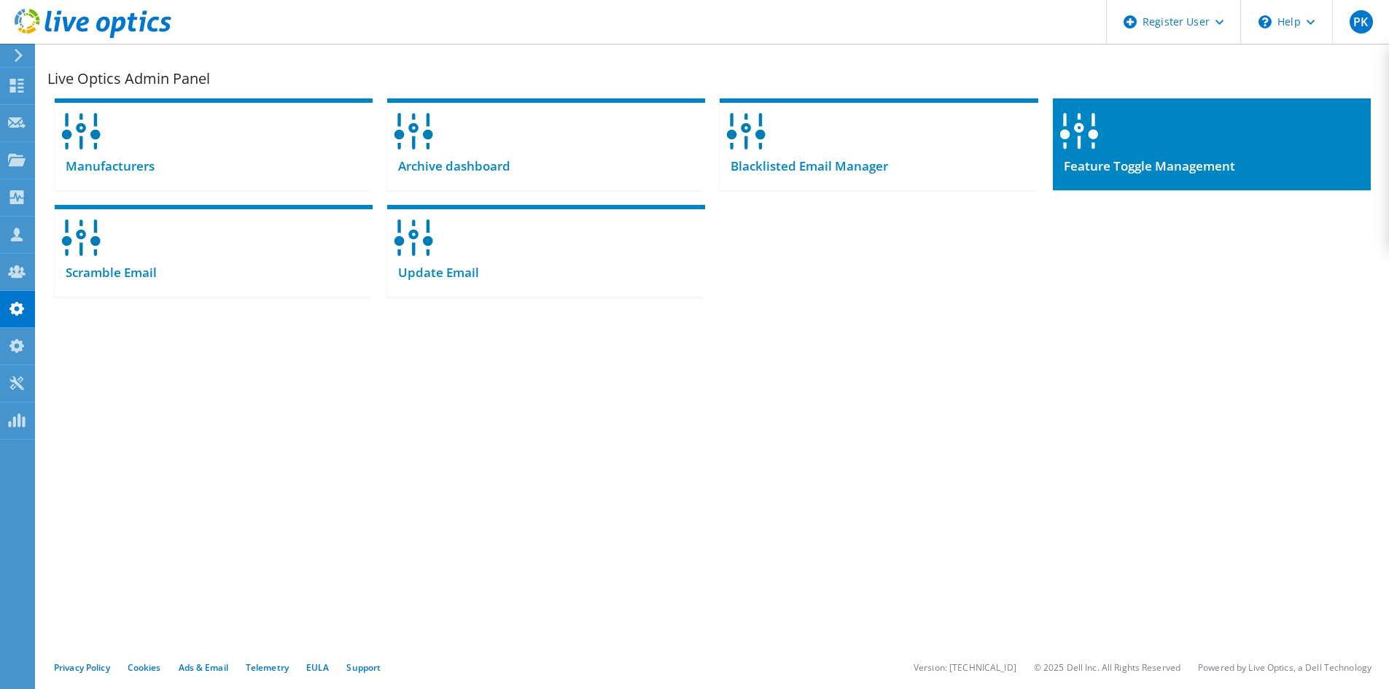  I want to click on span: Manufacturers, so click(104, 166).